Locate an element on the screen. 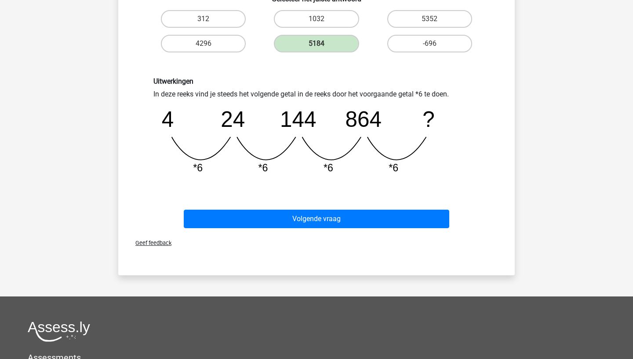 Image resolution: width=633 pixels, height=359 pixels. tspan: 864 is located at coordinates (363, 119).